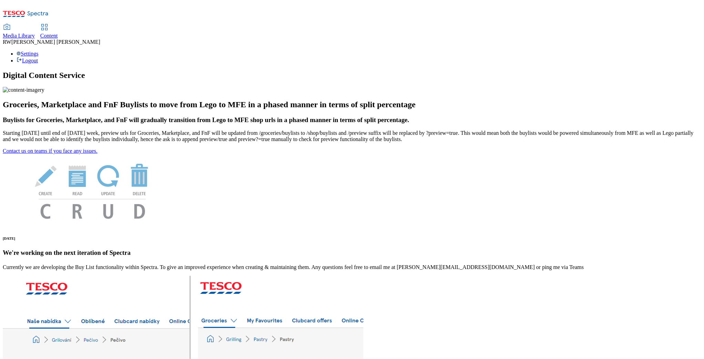 This screenshot has height=359, width=704. What do you see at coordinates (19, 32) in the screenshot?
I see `a: Media Library` at bounding box center [19, 32].